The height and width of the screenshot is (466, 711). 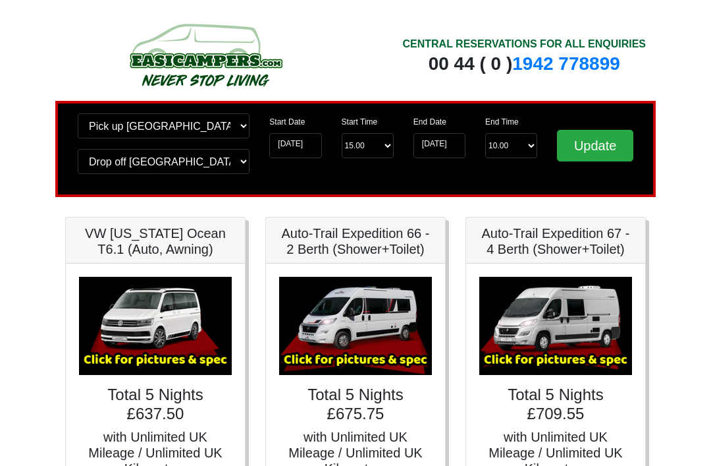 I want to click on input: Return Date, so click(x=439, y=146).